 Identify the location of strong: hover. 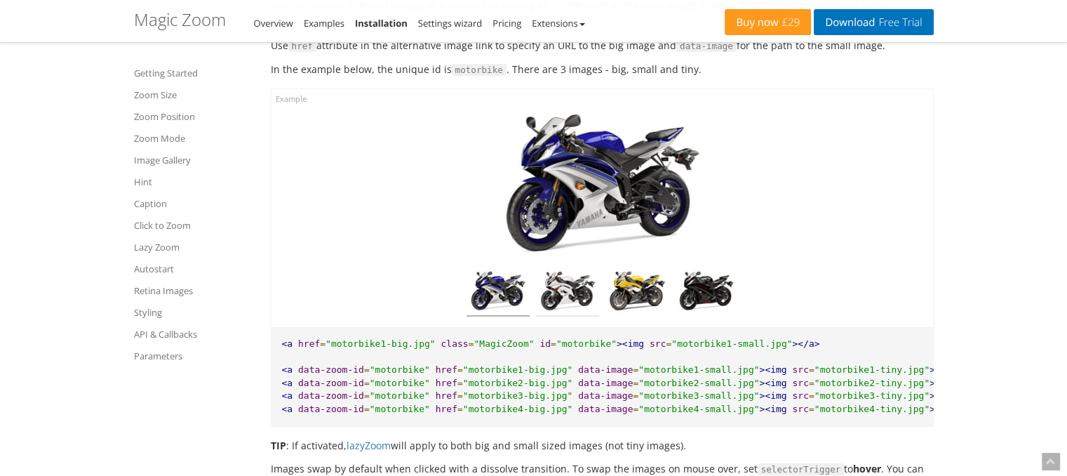
(867, 468).